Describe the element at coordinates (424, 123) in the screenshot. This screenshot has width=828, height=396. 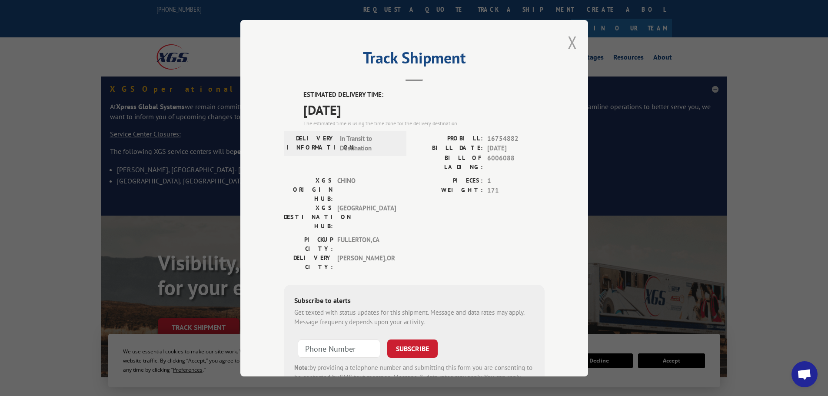
I see `div: The estimated time is using the time zone for the delivery destination.` at that location.